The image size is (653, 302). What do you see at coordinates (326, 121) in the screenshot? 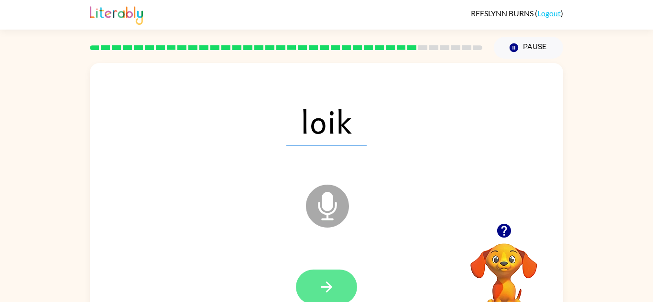
I see `span: loik` at bounding box center [326, 121].